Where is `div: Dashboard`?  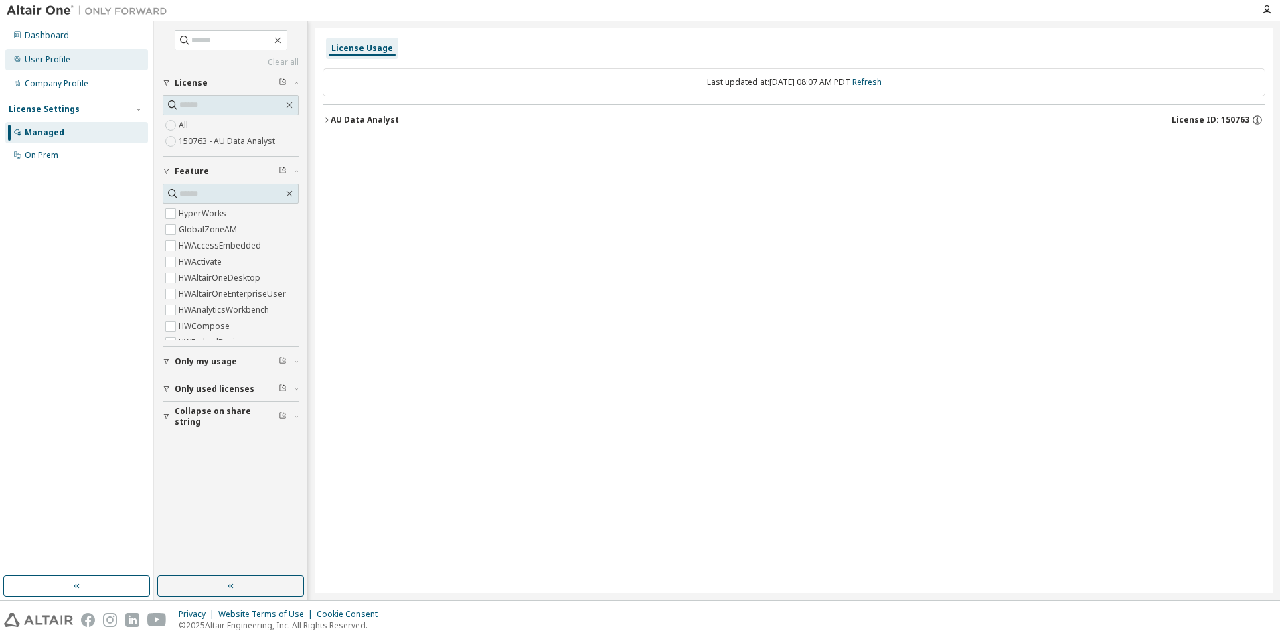
div: Dashboard is located at coordinates (47, 35).